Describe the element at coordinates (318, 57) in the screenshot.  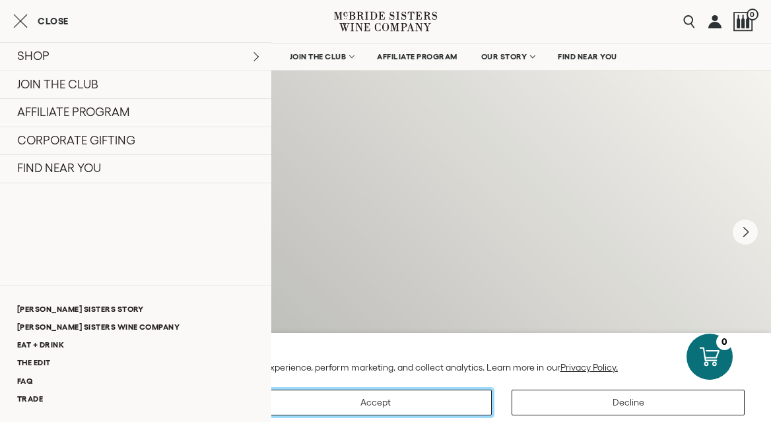
I see `span: JOIN THE CLUB` at that location.